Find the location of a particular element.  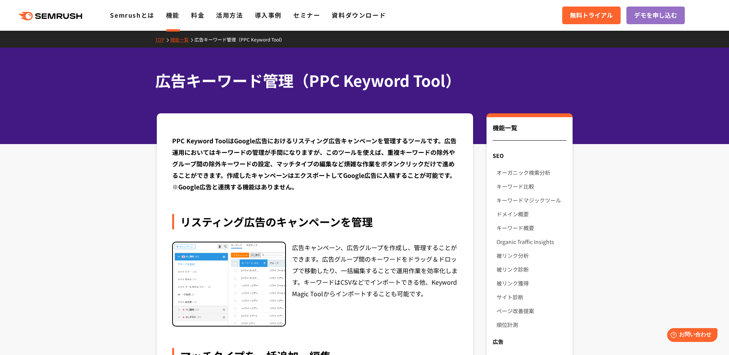

span: デモを申し込む is located at coordinates (655, 15).